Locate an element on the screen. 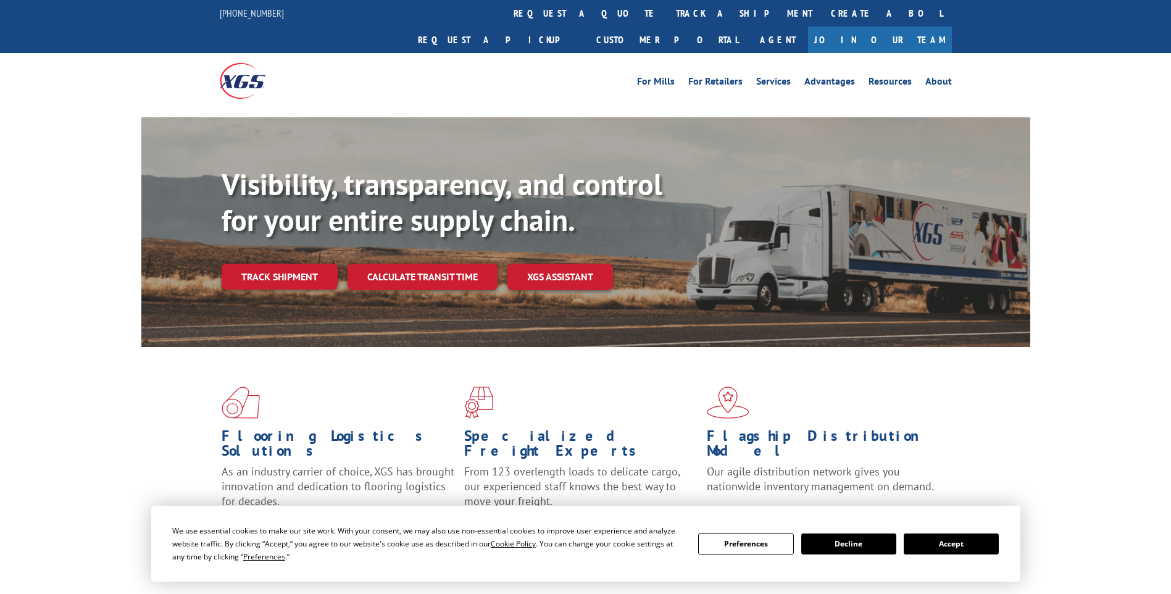 Image resolution: width=1171 pixels, height=594 pixels. span: Our agile distribution network gives you nationwide inventory management on demand. is located at coordinates (820, 478).